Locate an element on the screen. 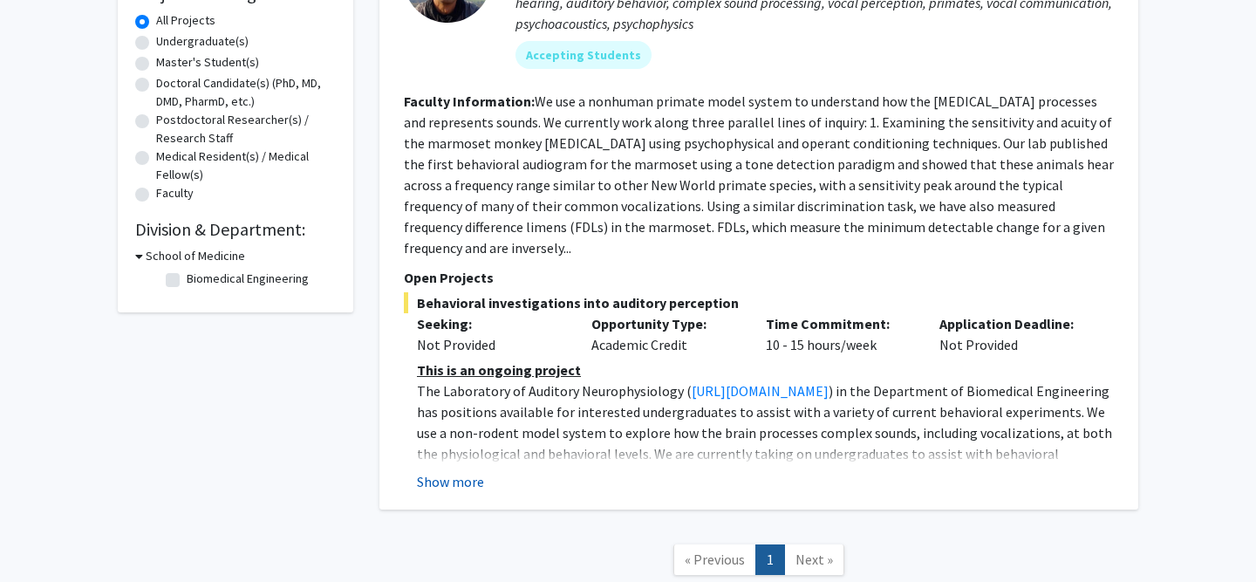 This screenshot has height=582, width=1256. label: All Projects is located at coordinates (186, 20).